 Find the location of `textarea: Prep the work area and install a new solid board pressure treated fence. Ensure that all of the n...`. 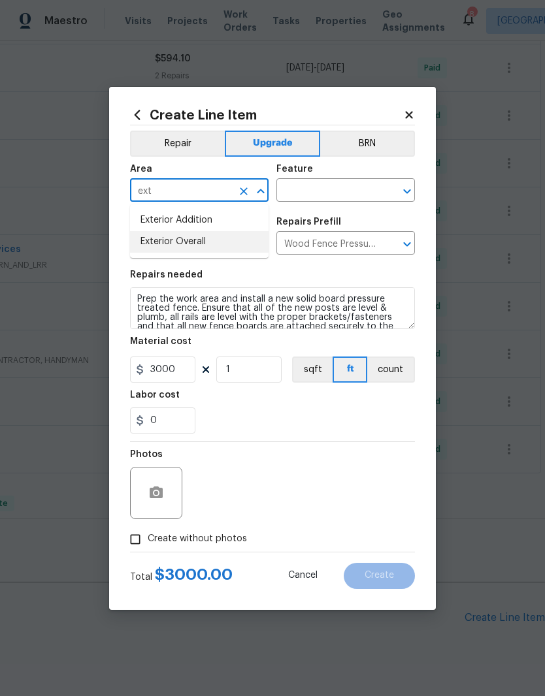

textarea: Prep the work area and install a new solid board pressure treated fence. Ensure that all of the n... is located at coordinates (272, 308).